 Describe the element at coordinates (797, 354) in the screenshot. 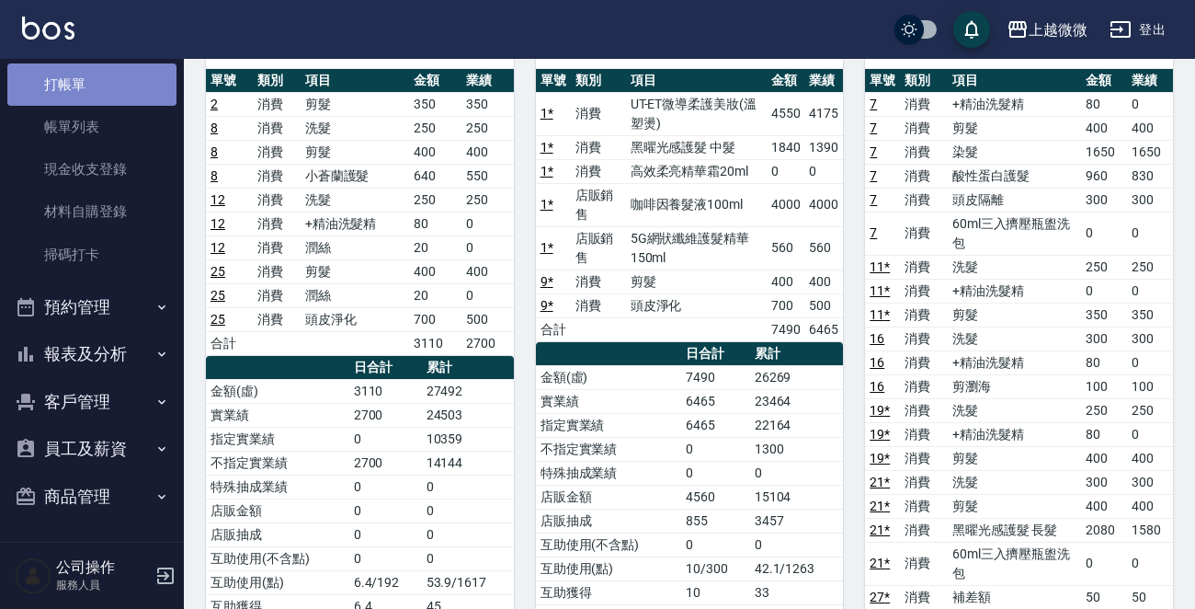

I see `th: 累計` at that location.